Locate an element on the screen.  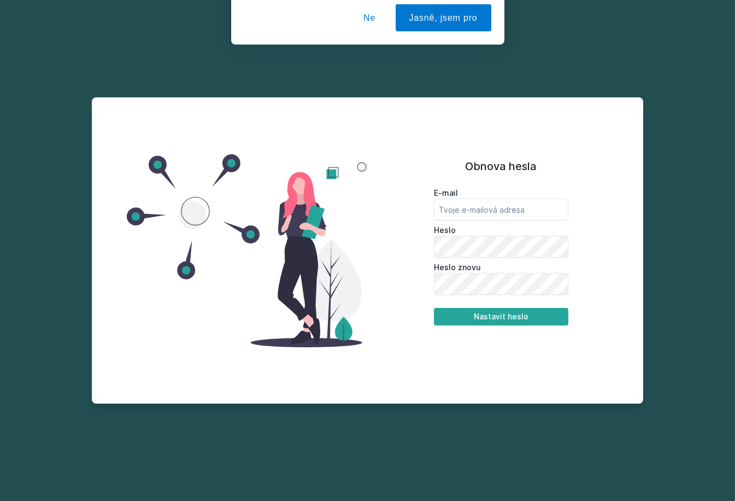
label: E-mail is located at coordinates (501, 193).